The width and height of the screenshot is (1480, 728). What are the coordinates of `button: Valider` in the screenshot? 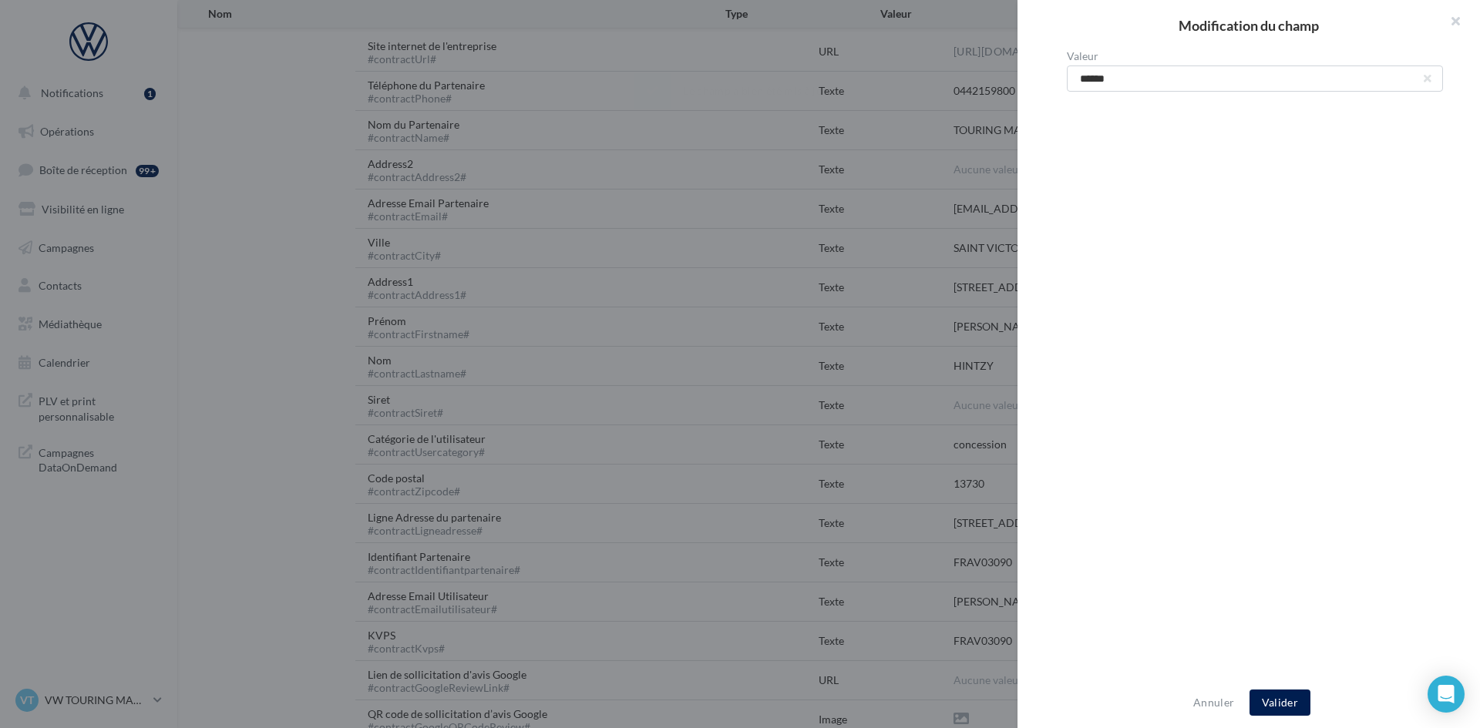 It's located at (1279, 703).